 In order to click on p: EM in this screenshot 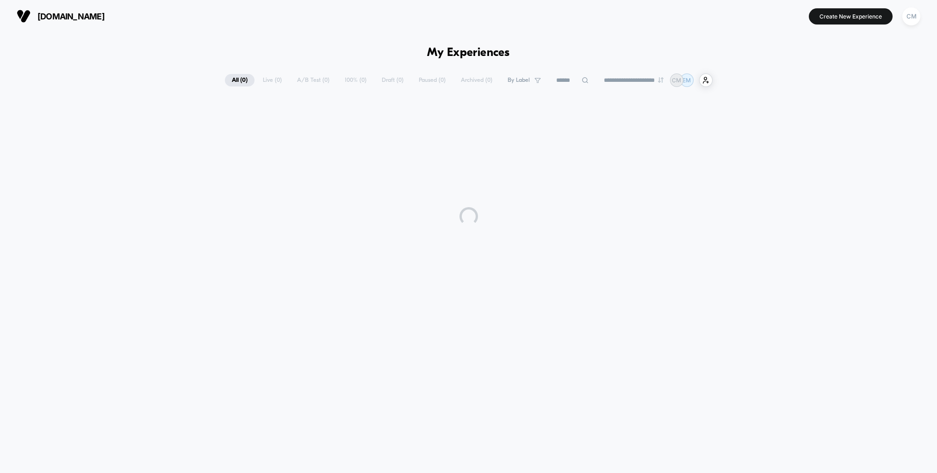, I will do `click(687, 80)`.